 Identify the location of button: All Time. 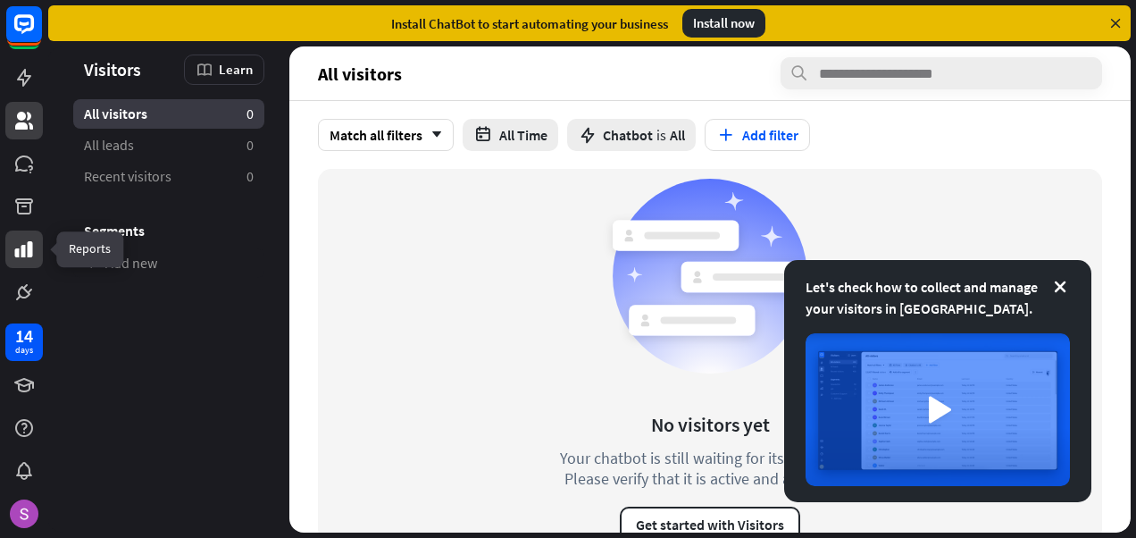
(510, 135).